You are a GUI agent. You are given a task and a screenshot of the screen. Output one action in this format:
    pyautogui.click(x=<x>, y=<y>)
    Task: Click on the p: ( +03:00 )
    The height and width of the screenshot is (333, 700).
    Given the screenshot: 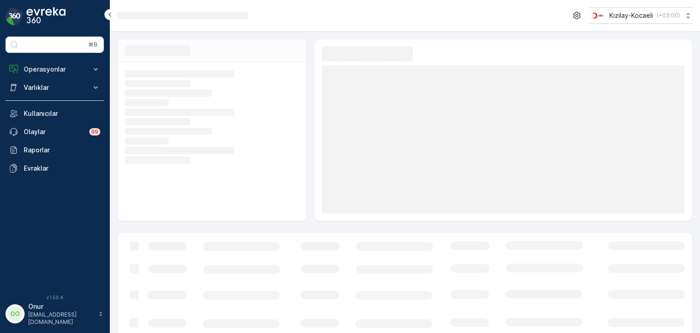 What is the action you would take?
    pyautogui.click(x=668, y=15)
    